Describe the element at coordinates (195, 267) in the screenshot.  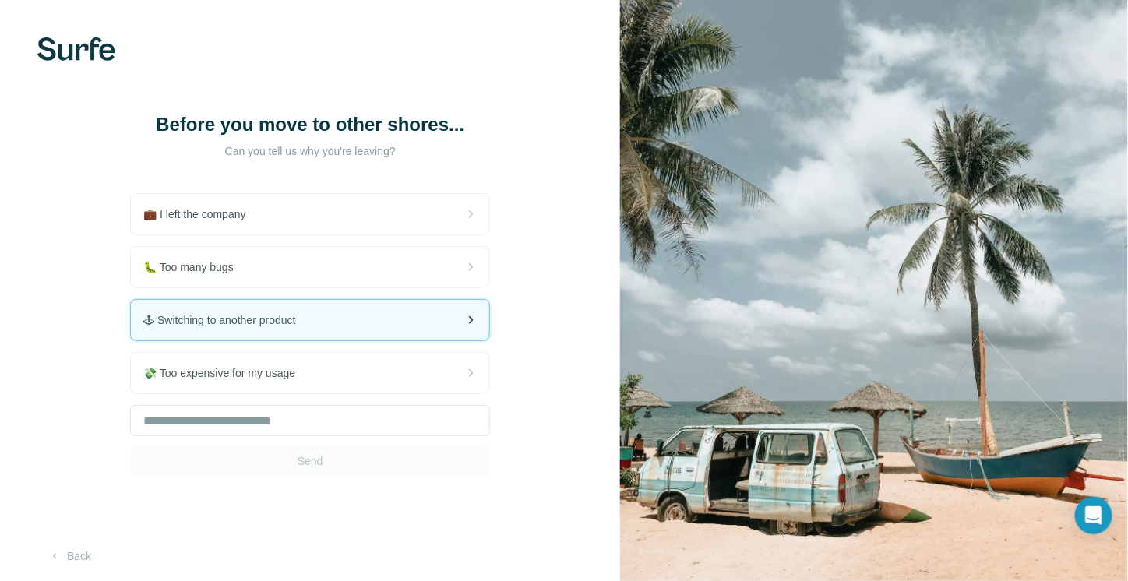
I see `span: 🐛 Too many bugs` at that location.